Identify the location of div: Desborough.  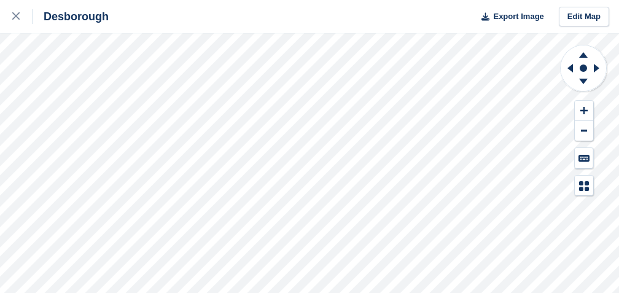
(71, 17).